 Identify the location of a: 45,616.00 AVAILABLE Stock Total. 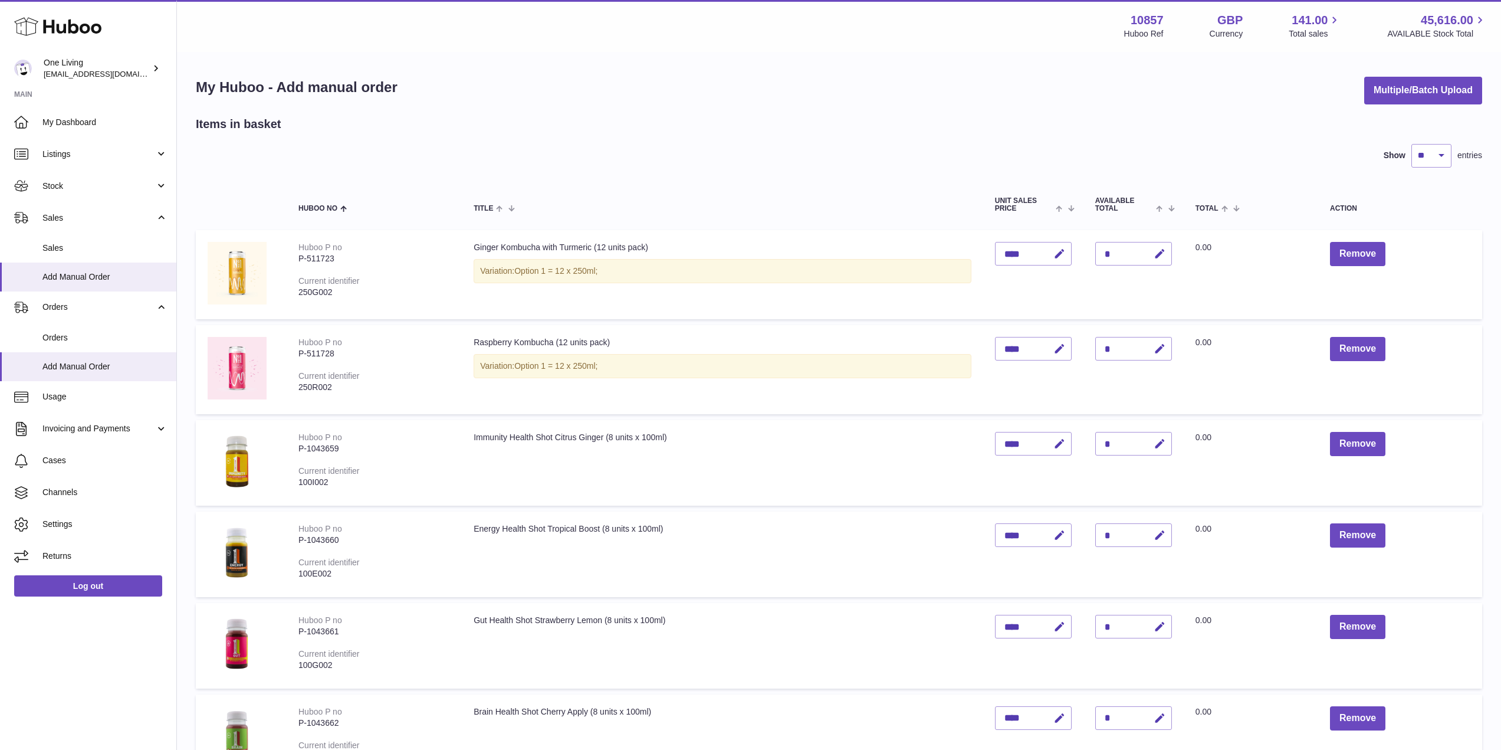
(1437, 26).